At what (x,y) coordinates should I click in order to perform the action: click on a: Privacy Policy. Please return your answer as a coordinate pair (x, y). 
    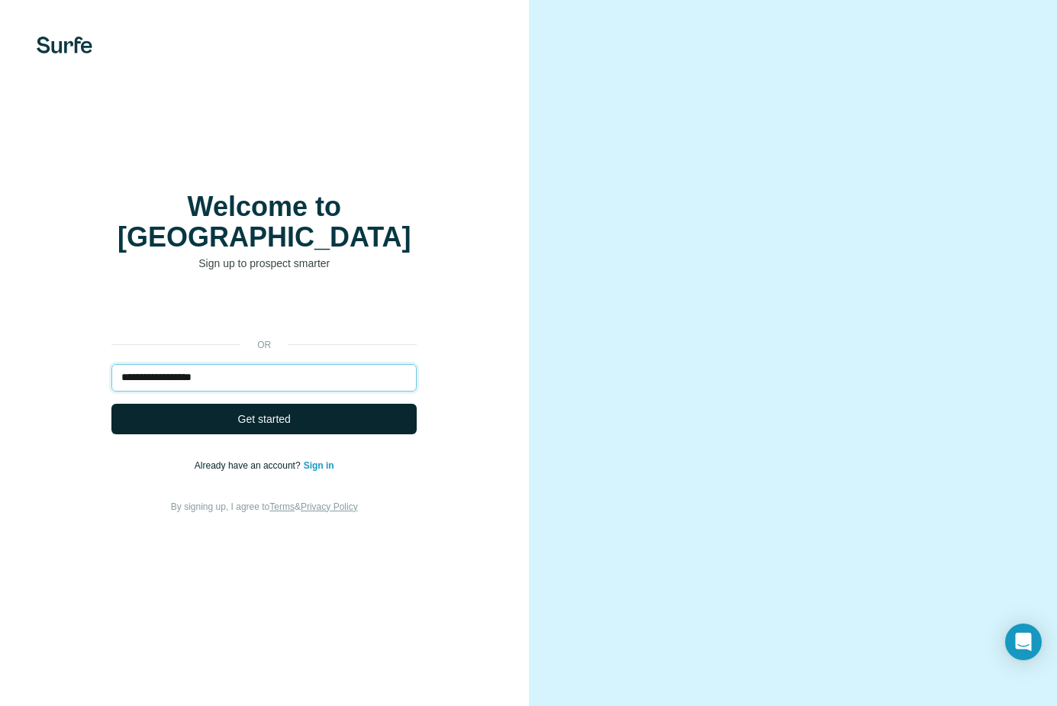
    Looking at the image, I should click on (329, 507).